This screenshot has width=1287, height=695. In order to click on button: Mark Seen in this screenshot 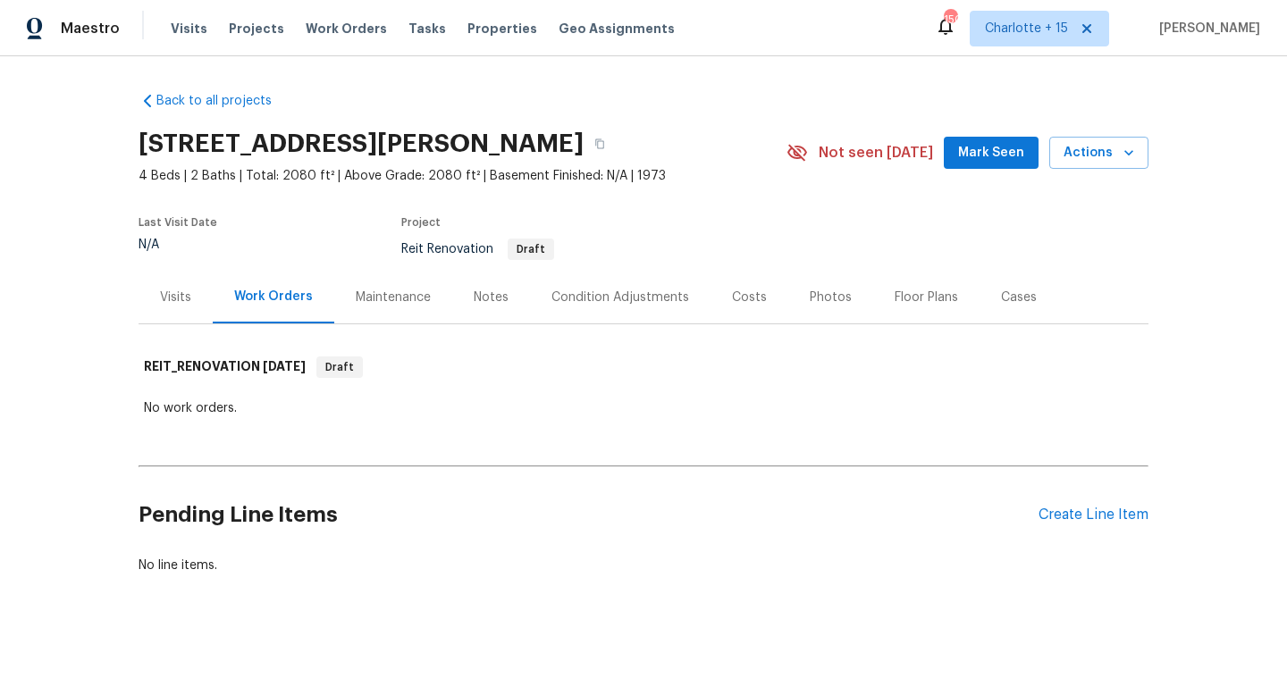, I will do `click(991, 153)`.